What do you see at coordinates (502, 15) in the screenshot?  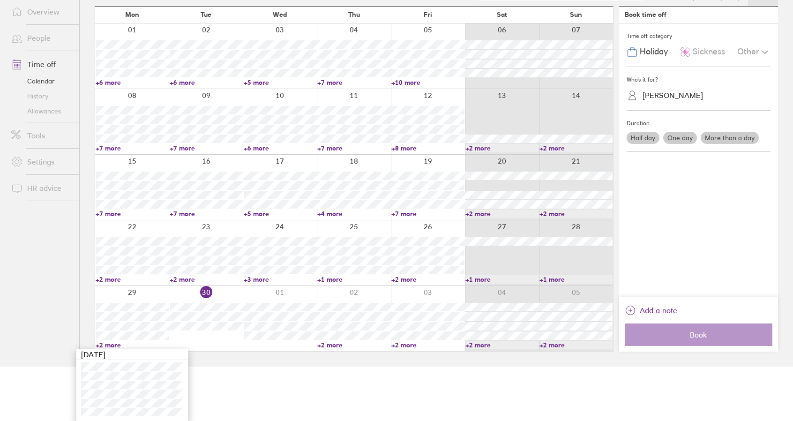 I see `span: Sat` at bounding box center [502, 15].